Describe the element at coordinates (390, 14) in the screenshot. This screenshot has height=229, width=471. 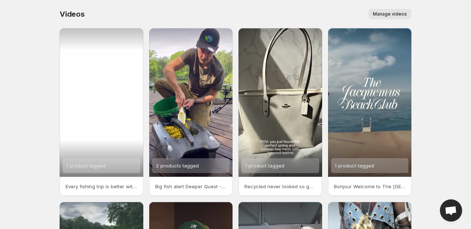
I see `button: Manage videos` at that location.